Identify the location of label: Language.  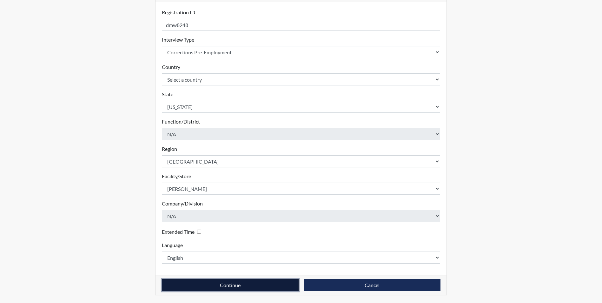
(172, 245).